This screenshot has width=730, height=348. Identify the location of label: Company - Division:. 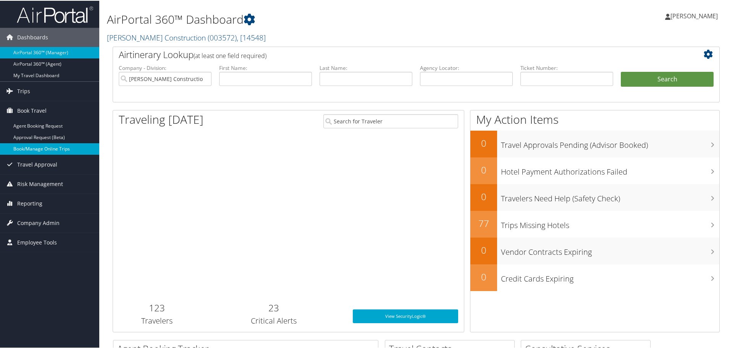
(165, 67).